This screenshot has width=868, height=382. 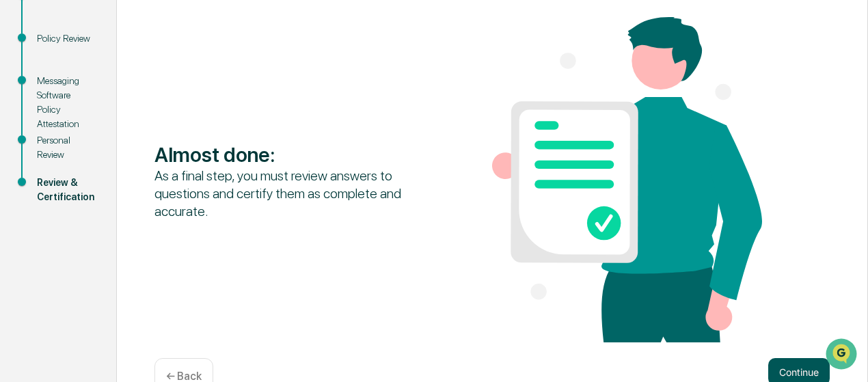 I want to click on span: Preclearance, so click(x=57, y=178).